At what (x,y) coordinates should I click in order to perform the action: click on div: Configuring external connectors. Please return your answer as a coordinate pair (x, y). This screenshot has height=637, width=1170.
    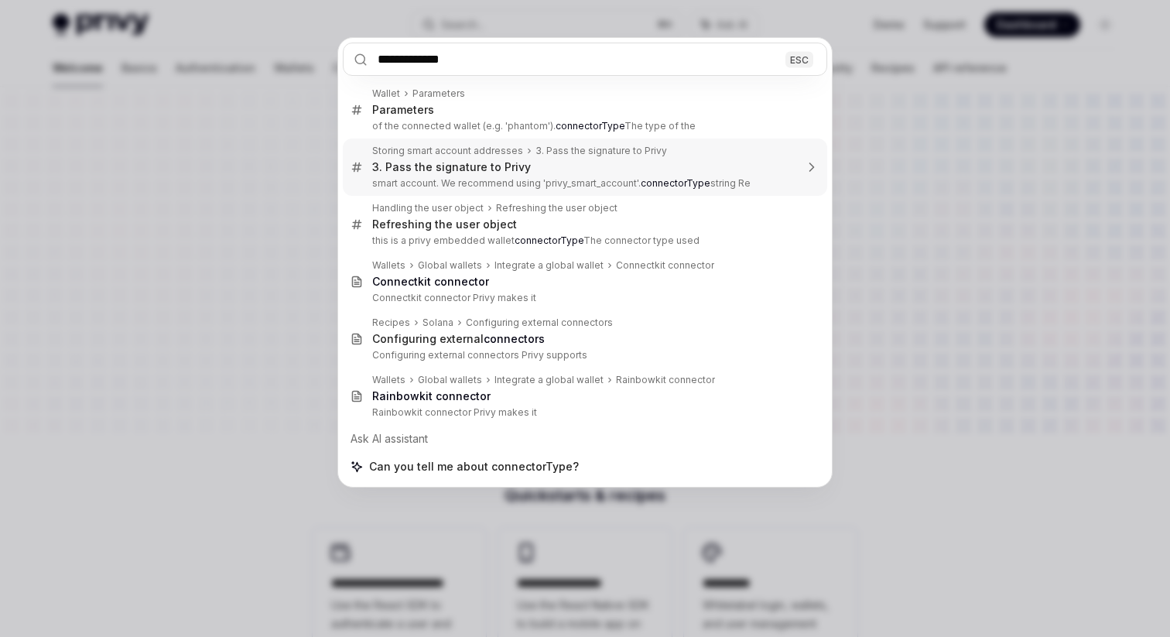
    Looking at the image, I should click on (539, 323).